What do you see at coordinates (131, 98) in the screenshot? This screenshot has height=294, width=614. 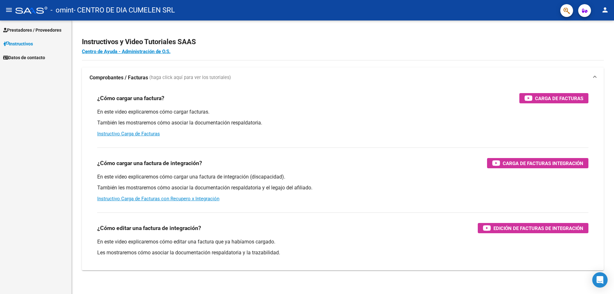 I see `h3: ¿Cómo cargar una factura?` at bounding box center [131, 98].